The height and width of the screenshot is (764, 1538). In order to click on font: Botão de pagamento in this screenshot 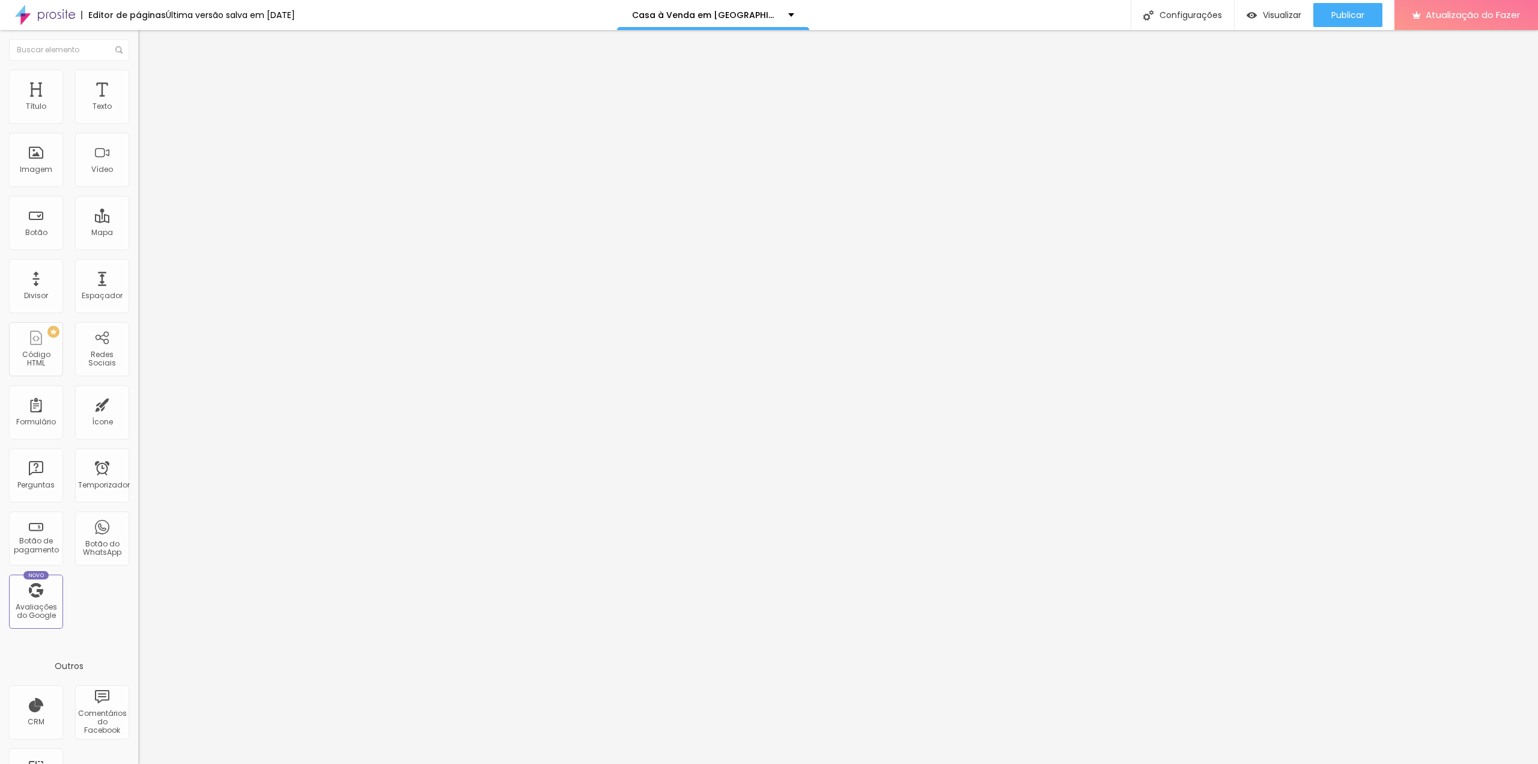, I will do `click(36, 544)`.